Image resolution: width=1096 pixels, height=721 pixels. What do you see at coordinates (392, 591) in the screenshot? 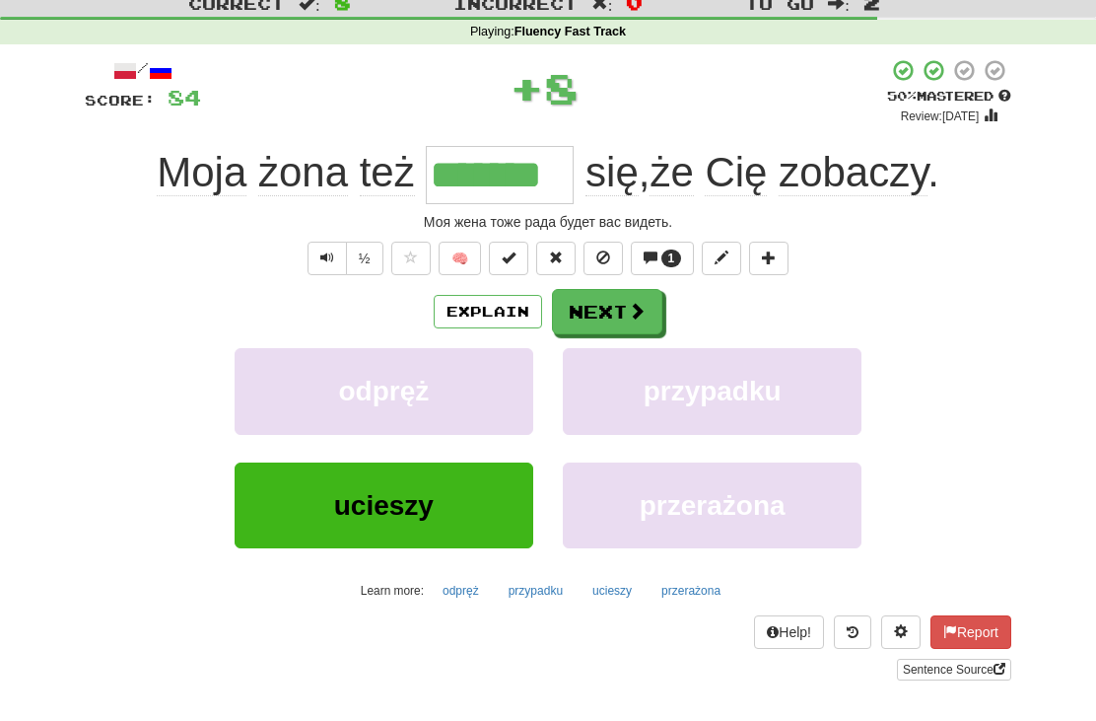
I see `small: Learn more:` at bounding box center [392, 591].